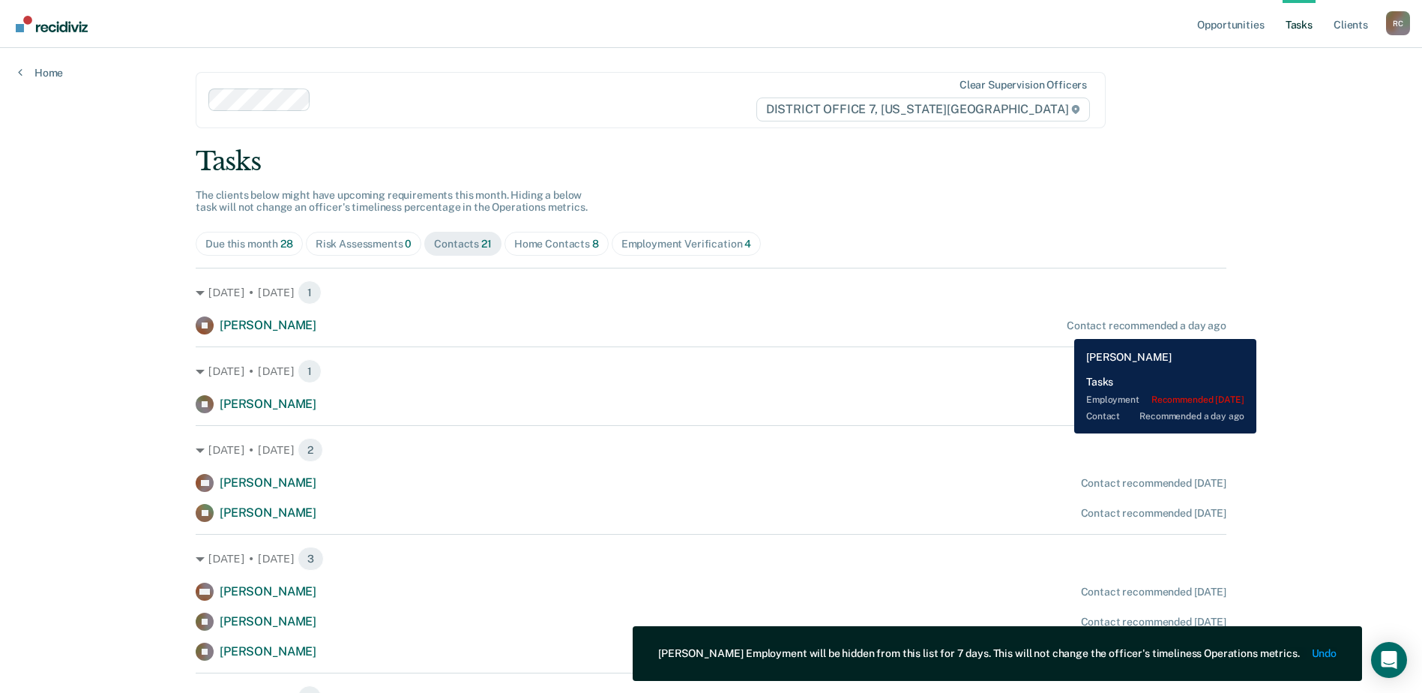 This screenshot has height=693, width=1422. Describe the element at coordinates (462, 244) in the screenshot. I see `div: Contacts` at that location.